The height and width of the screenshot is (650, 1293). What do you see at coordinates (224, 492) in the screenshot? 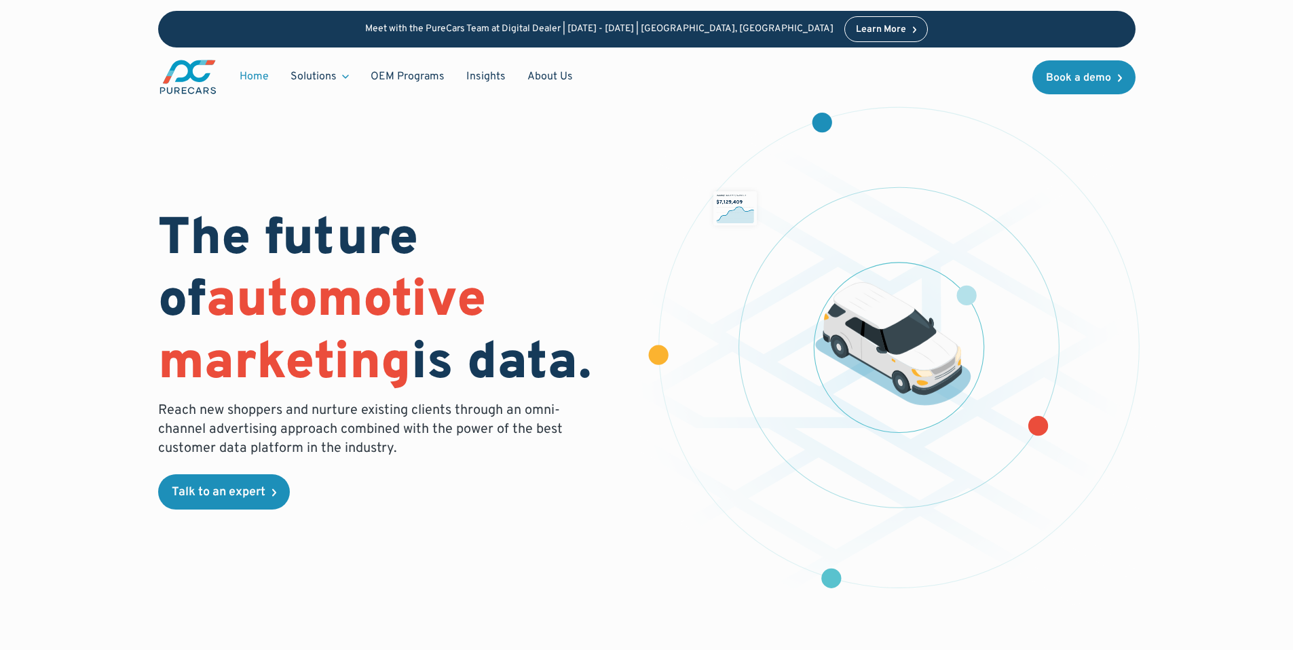
I see `a: Talk to an expert` at bounding box center [224, 492].